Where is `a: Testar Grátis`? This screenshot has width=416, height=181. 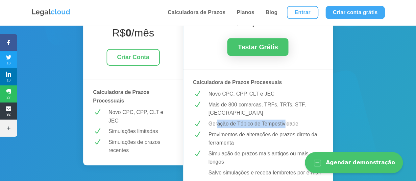
a: Testar Grátis is located at coordinates (258, 47).